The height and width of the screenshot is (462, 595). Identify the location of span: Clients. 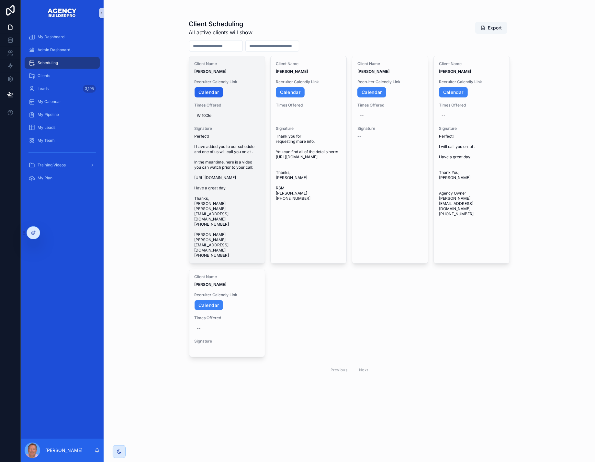
(44, 76).